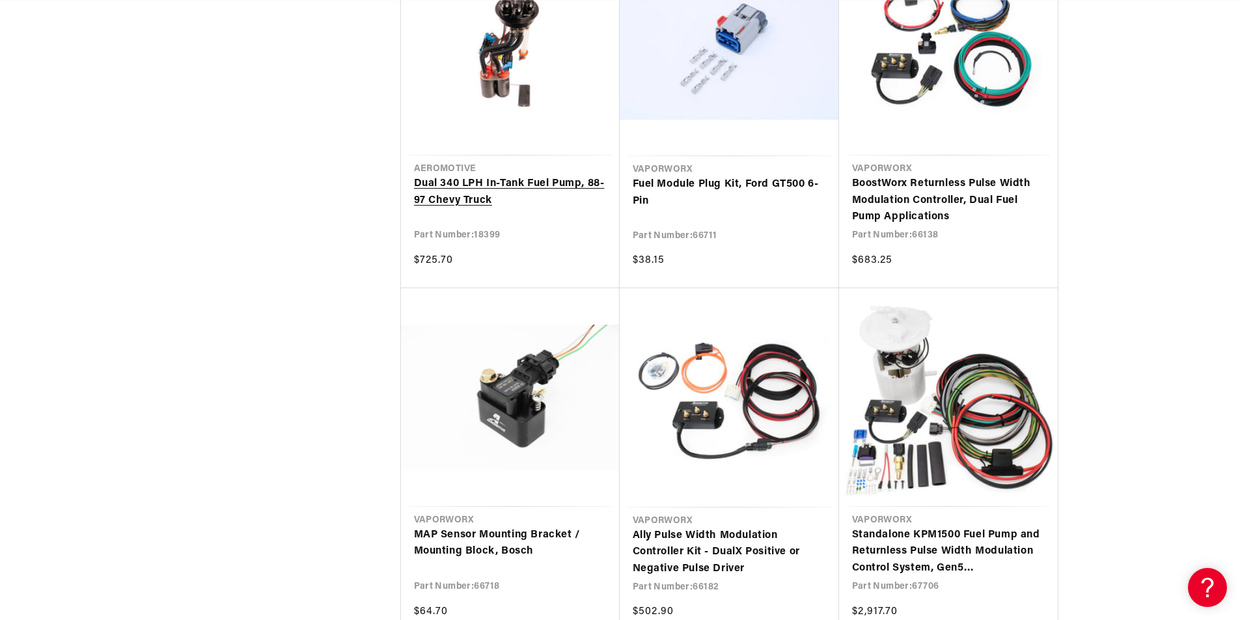  What do you see at coordinates (729, 193) in the screenshot?
I see `a: Fuel Module Plug Kit, Ford GT500 6-Pin` at bounding box center [729, 193].